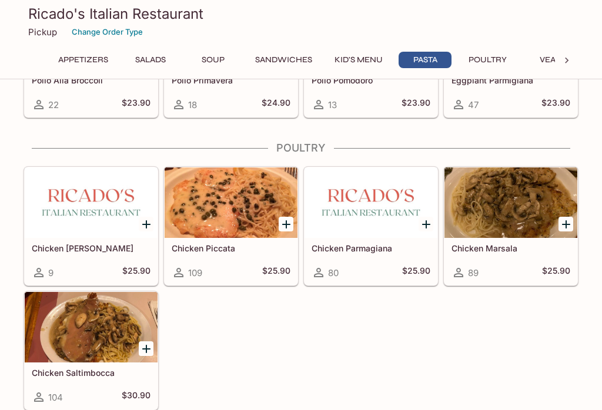  Describe the element at coordinates (91, 372) in the screenshot. I see `h5: Chicken Saltimbocca` at that location.